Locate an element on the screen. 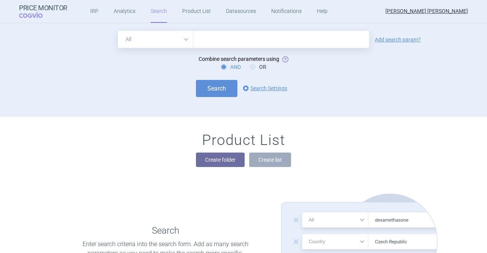 The height and width of the screenshot is (253, 487). button: Search is located at coordinates (216, 88).